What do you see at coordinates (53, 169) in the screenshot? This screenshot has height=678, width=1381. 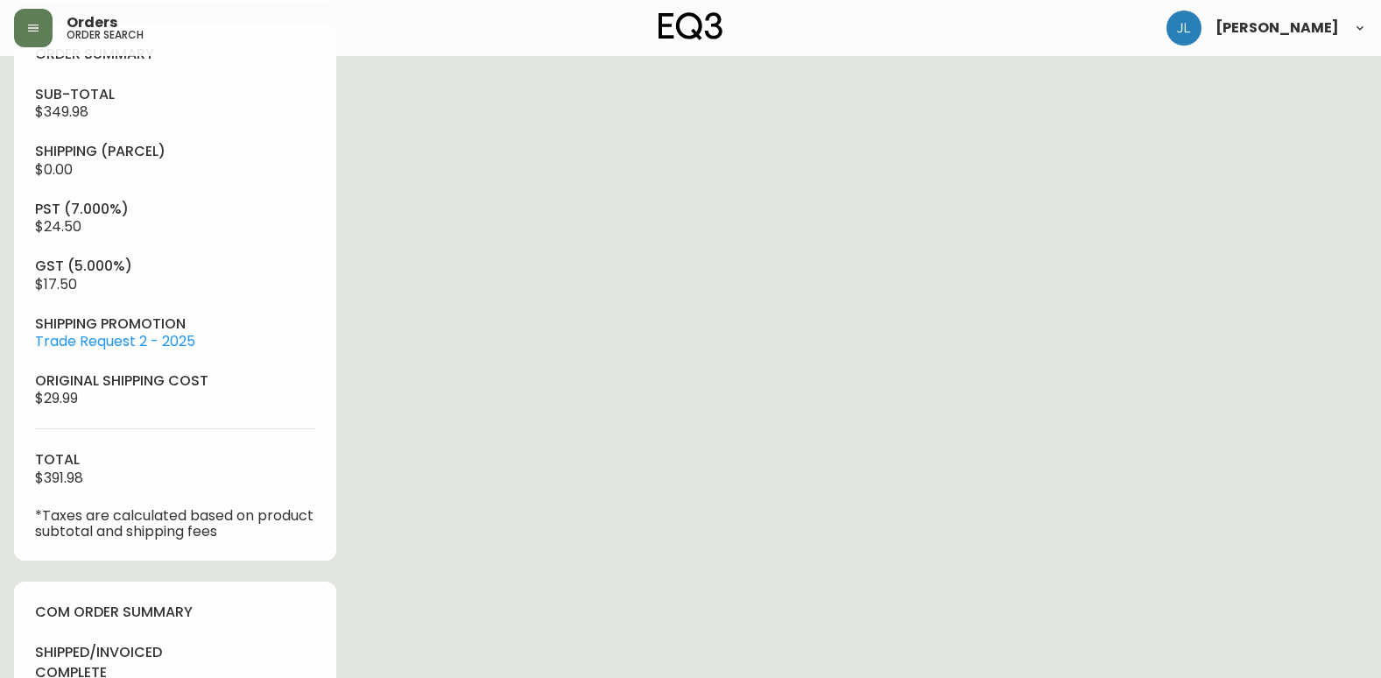 I see `span: $0.00` at bounding box center [53, 169].